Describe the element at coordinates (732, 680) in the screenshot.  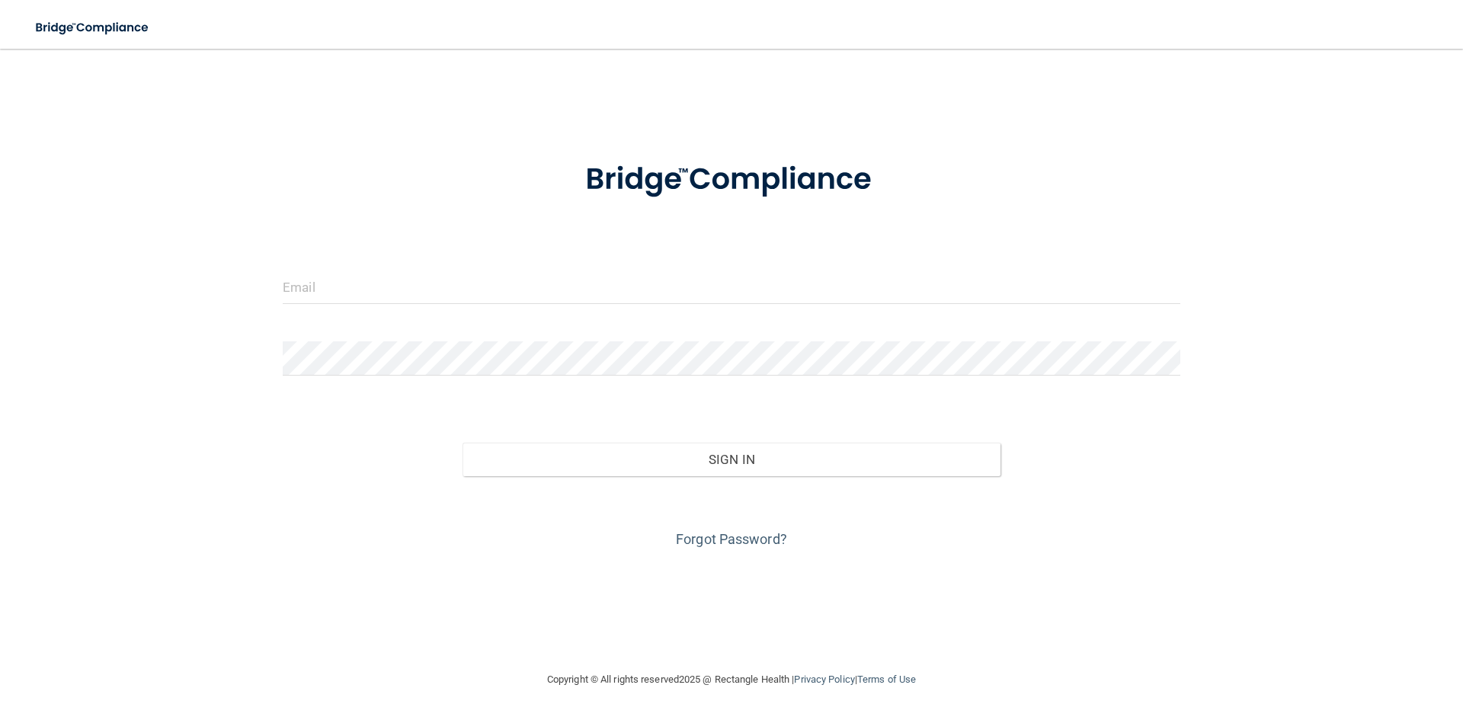
I see `div: Copyright © All rights reserved 2025 @ Rectangle Health | |` at that location.